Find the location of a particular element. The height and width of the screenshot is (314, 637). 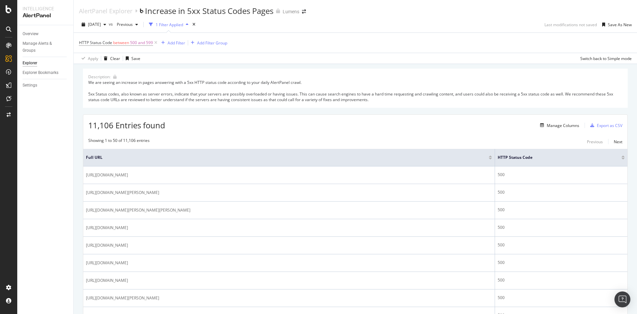

div: Save is located at coordinates (136, 58).